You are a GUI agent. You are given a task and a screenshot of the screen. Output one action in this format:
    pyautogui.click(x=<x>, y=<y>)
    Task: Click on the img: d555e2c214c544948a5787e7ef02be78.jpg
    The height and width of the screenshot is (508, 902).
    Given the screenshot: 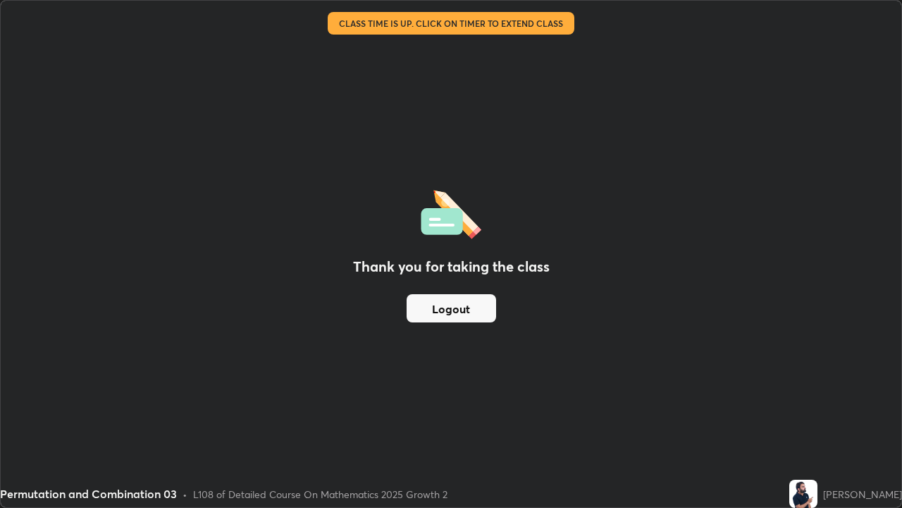 What is the action you would take?
    pyautogui.click(x=804, y=494)
    